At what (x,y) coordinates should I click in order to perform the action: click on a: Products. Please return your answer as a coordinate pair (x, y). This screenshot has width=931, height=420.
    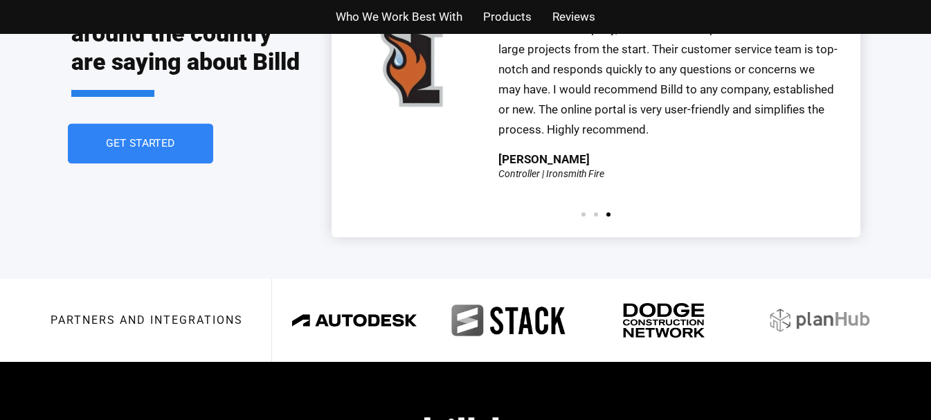
    Looking at the image, I should click on (507, 17).